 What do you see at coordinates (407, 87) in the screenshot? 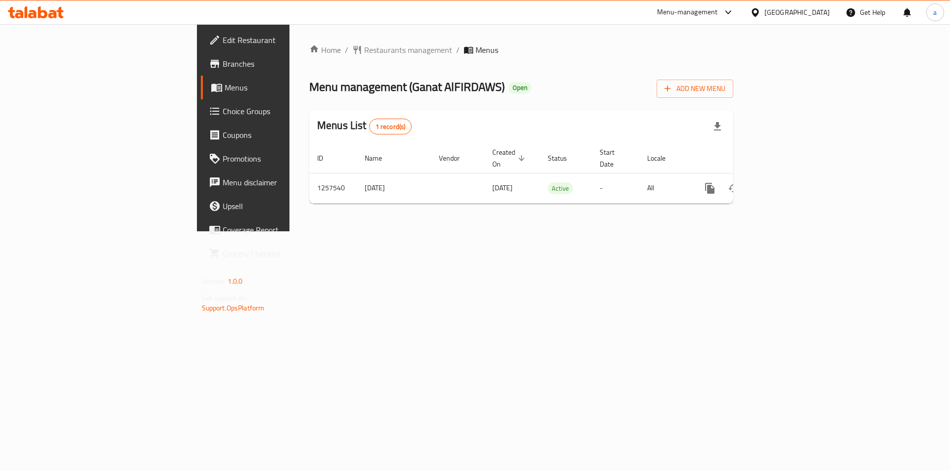
I see `span: Menu management ( Ganat AlFIRDAWS )` at bounding box center [407, 87].